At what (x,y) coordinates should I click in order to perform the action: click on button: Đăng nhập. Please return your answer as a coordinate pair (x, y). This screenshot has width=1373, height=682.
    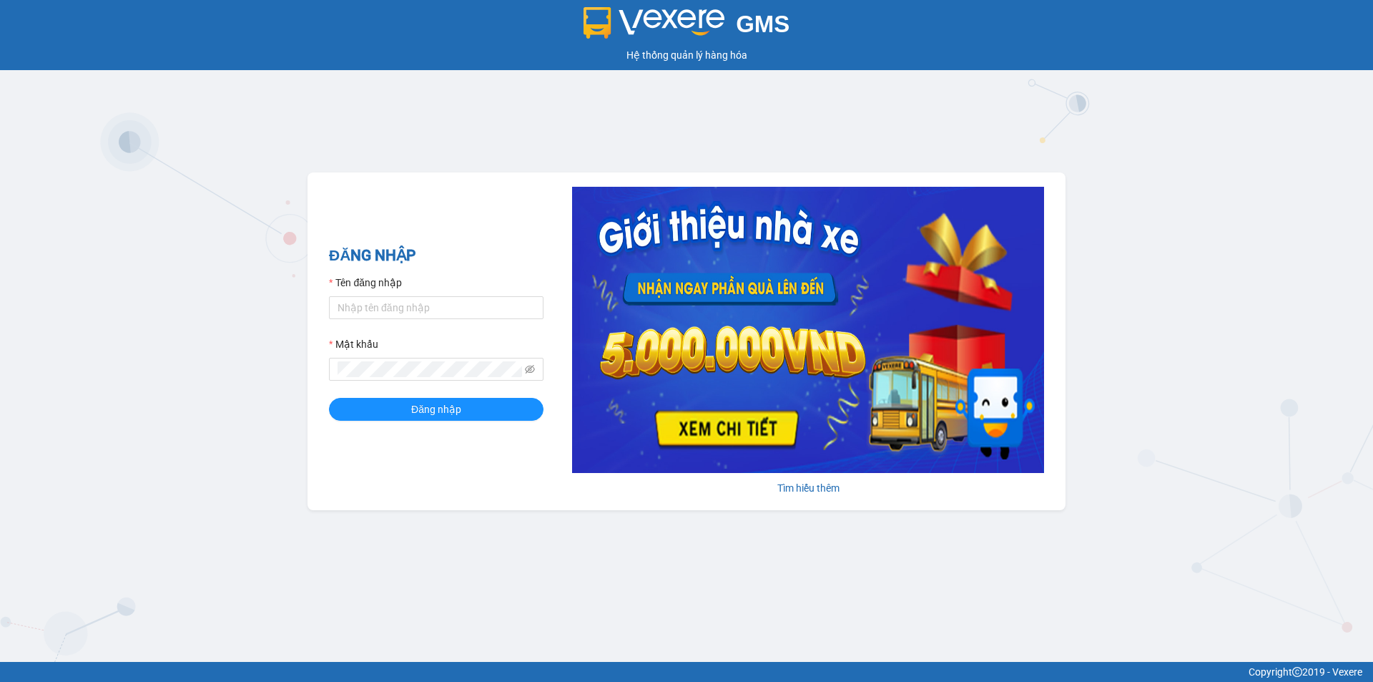
    Looking at the image, I should click on (436, 409).